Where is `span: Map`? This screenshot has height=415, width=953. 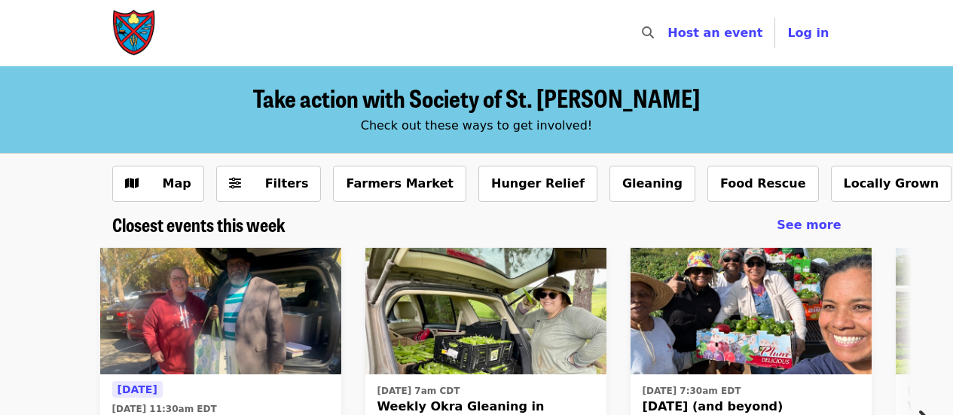 span: Map is located at coordinates (177, 183).